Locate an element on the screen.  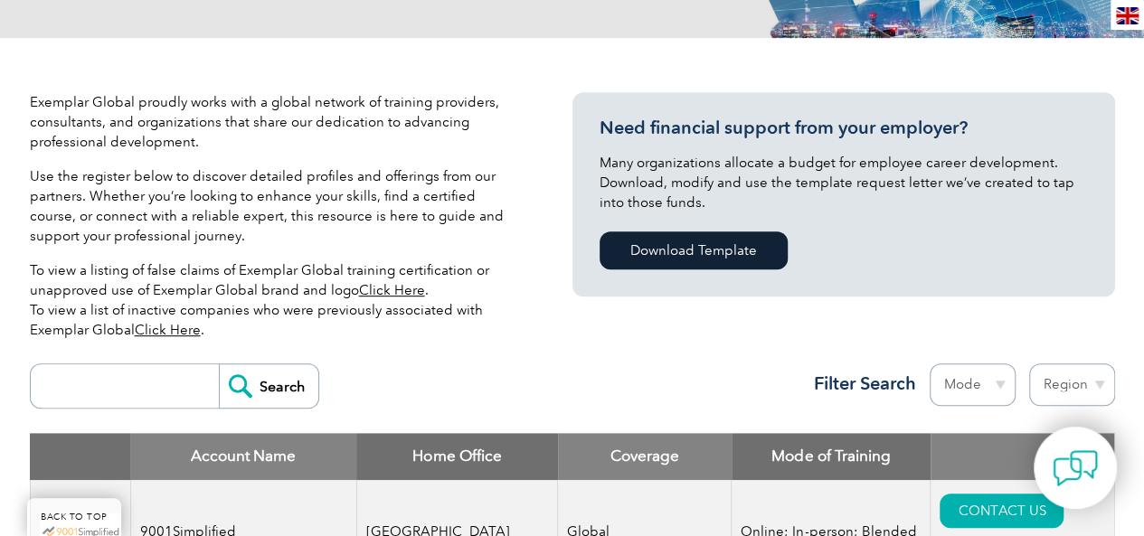
th: Coverage: activate to sort column ascending is located at coordinates (645, 457).